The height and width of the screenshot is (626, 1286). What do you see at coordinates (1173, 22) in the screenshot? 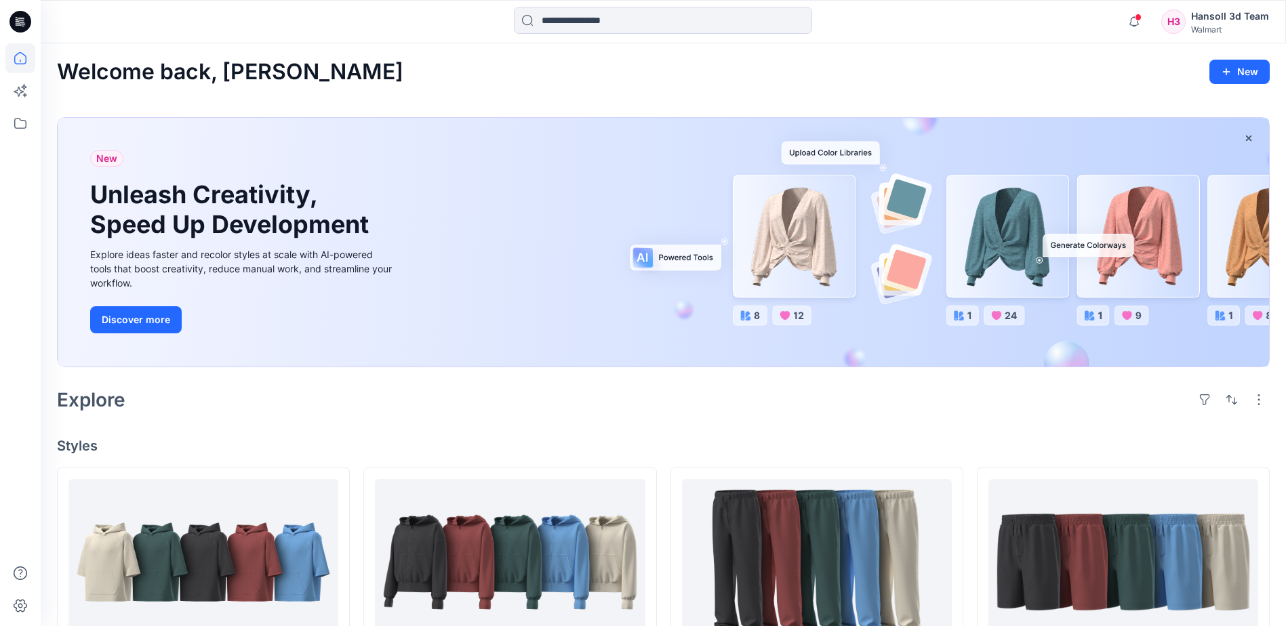
I see `div: H3` at bounding box center [1173, 22].